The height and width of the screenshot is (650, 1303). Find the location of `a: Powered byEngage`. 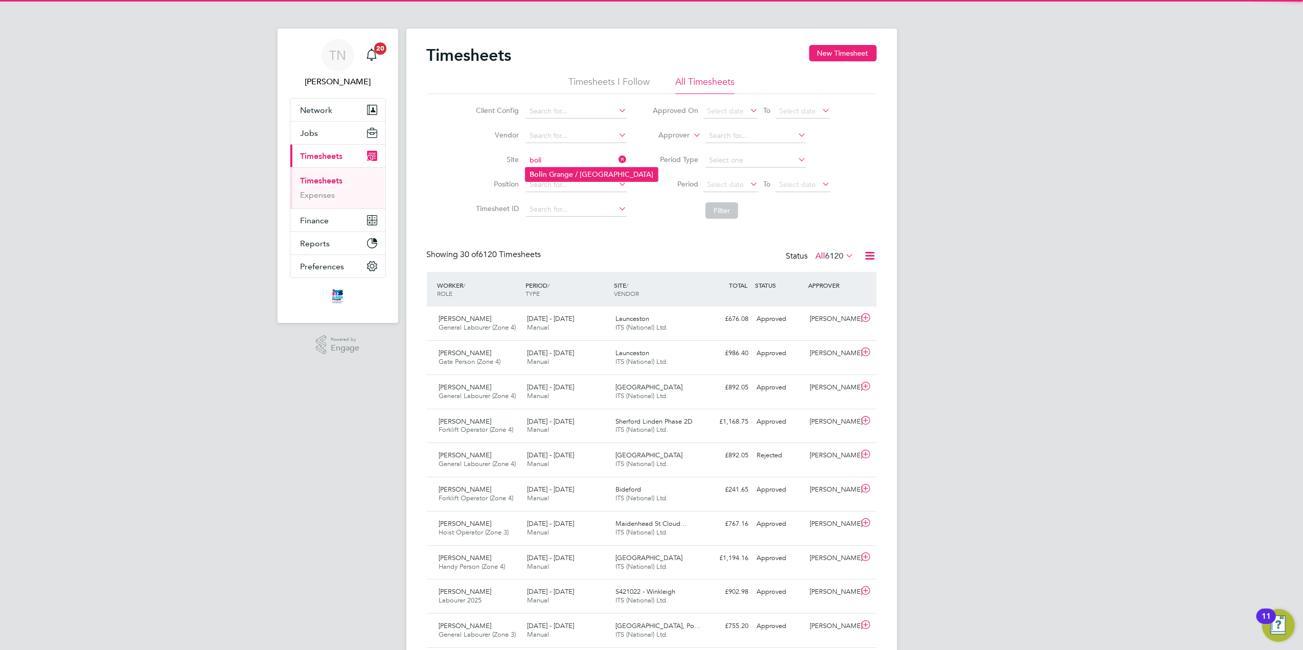

a: Powered byEngage is located at coordinates (337, 345).